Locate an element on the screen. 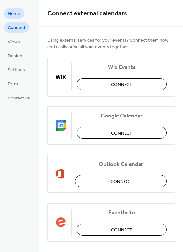 The image size is (183, 252). span: Settings is located at coordinates (16, 70).